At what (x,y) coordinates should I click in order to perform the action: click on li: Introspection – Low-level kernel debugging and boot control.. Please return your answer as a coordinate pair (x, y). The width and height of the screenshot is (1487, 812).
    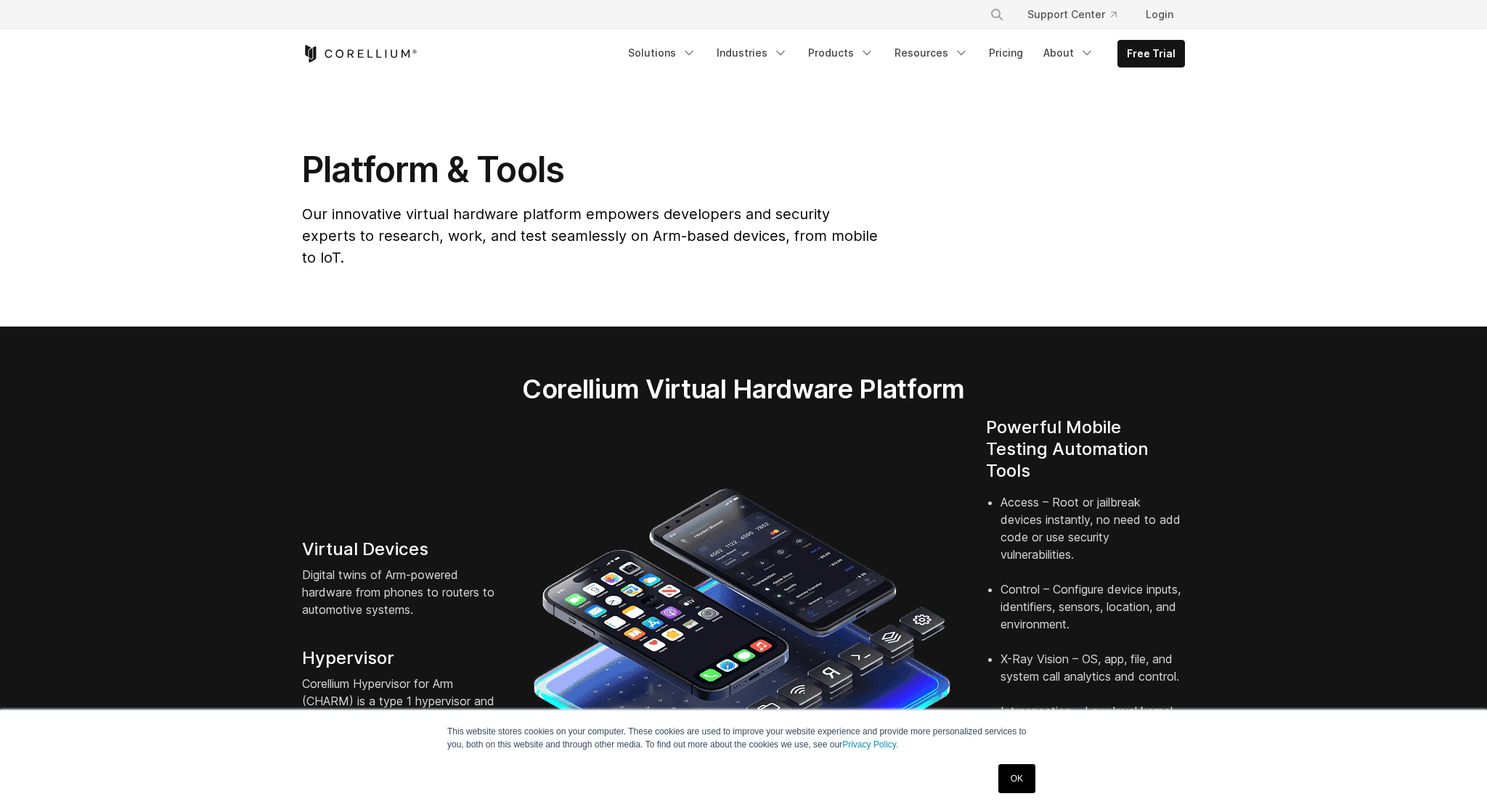
    Looking at the image, I should click on (1092, 729).